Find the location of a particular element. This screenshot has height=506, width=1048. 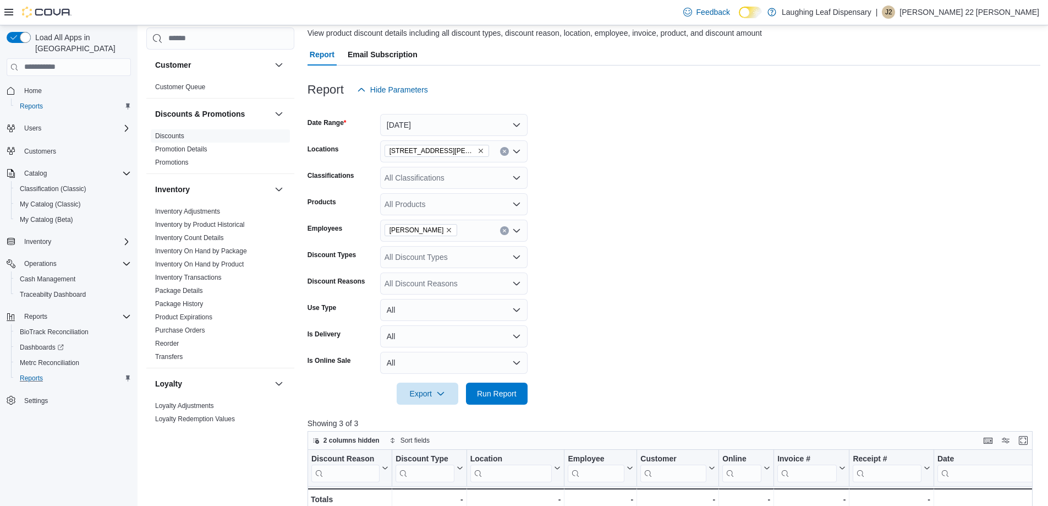

button: Metrc Reconciliation is located at coordinates (73, 363).